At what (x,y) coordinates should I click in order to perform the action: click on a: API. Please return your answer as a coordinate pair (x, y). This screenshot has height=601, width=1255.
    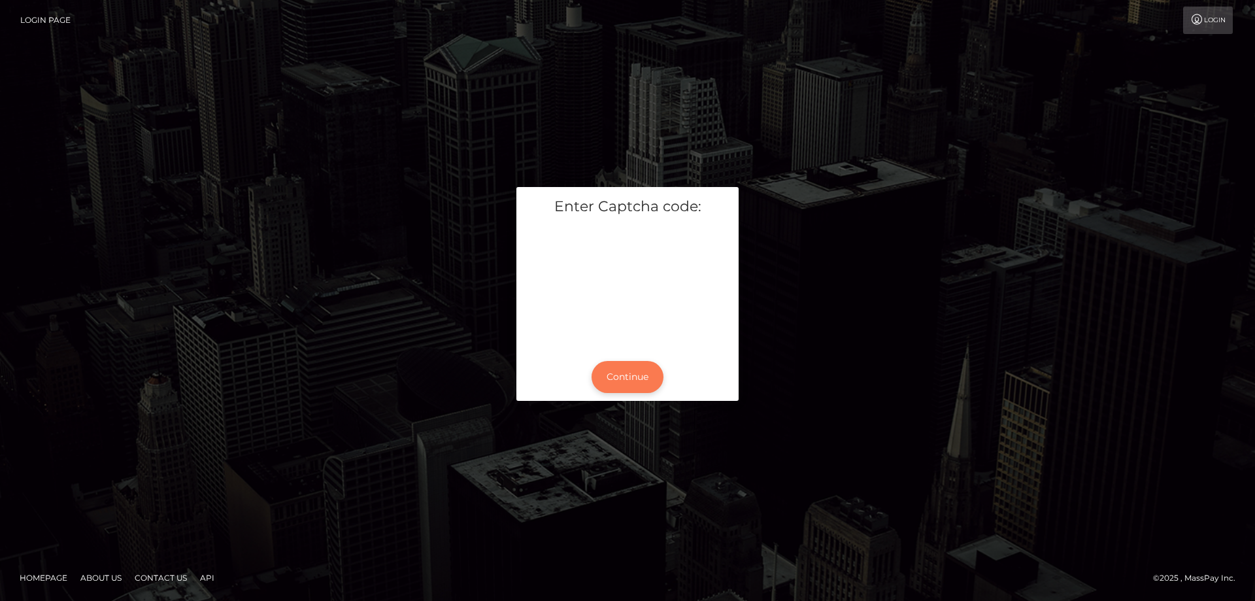
    Looking at the image, I should click on (207, 577).